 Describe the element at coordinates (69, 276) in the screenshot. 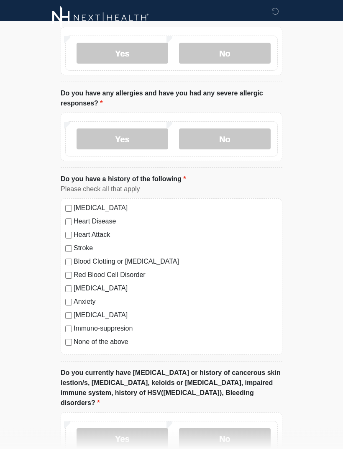

I see `input: Red Blood Cell Disorder` at that location.